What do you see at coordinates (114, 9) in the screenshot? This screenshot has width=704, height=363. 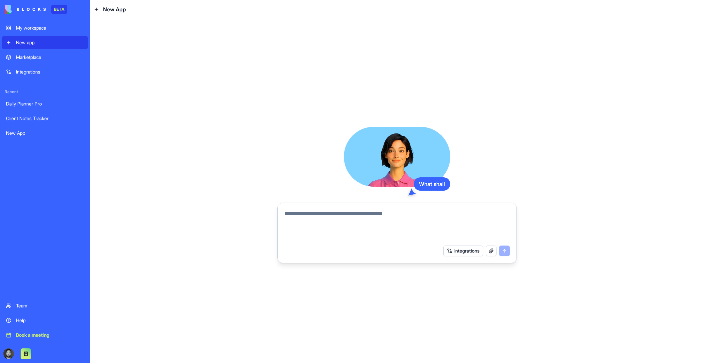 I see `span: New App` at bounding box center [114, 9].